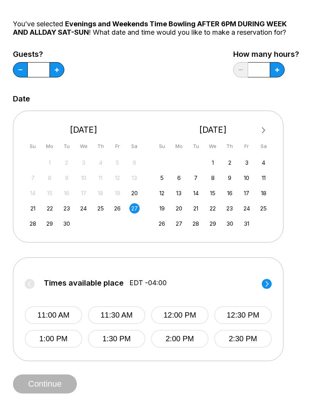 The image size is (312, 408). What do you see at coordinates (38, 54) in the screenshot?
I see `label: Guests?` at bounding box center [38, 54].